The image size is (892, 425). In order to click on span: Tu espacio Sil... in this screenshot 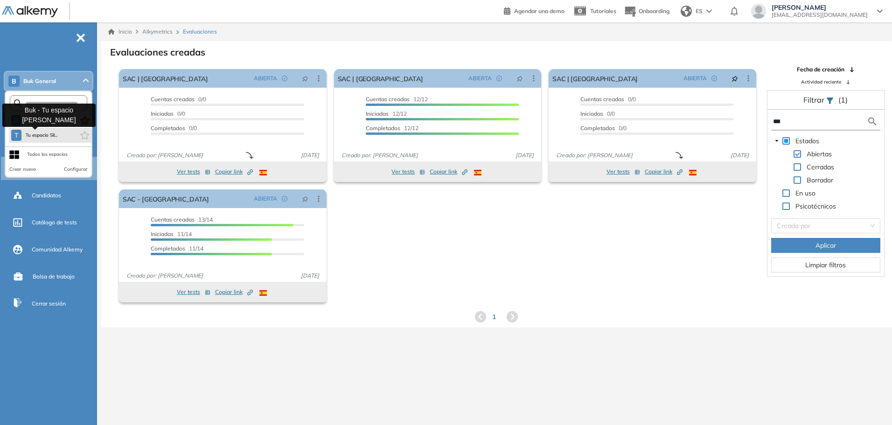, I will do `click(42, 135)`.